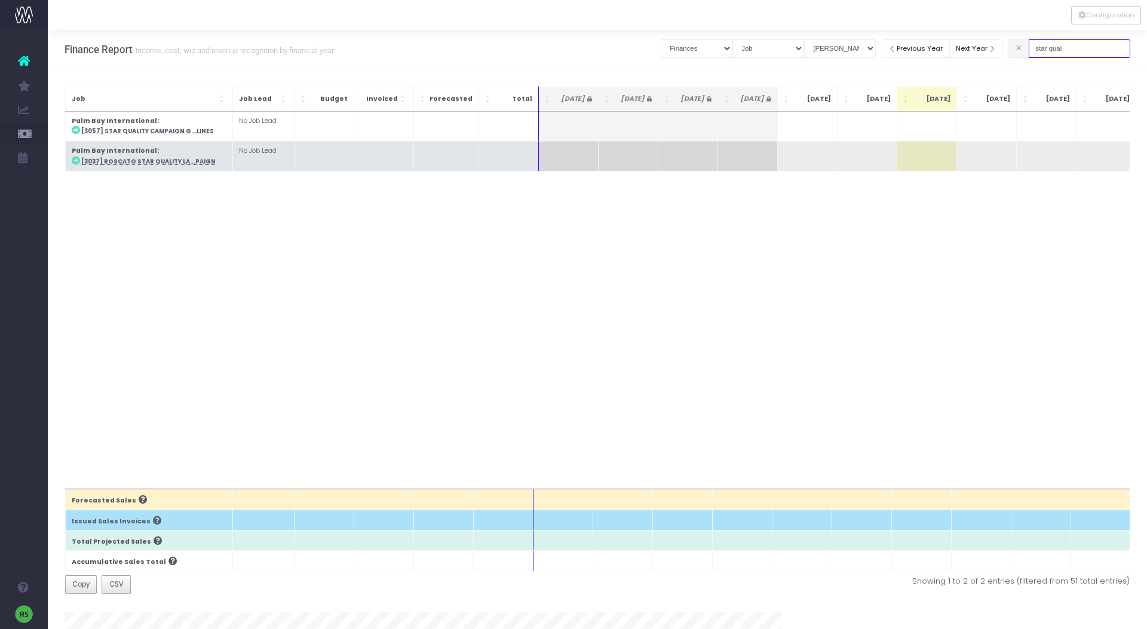 The height and width of the screenshot is (629, 1147). I want to click on span: Jan 26: Activate to sort, so click(1086, 99).